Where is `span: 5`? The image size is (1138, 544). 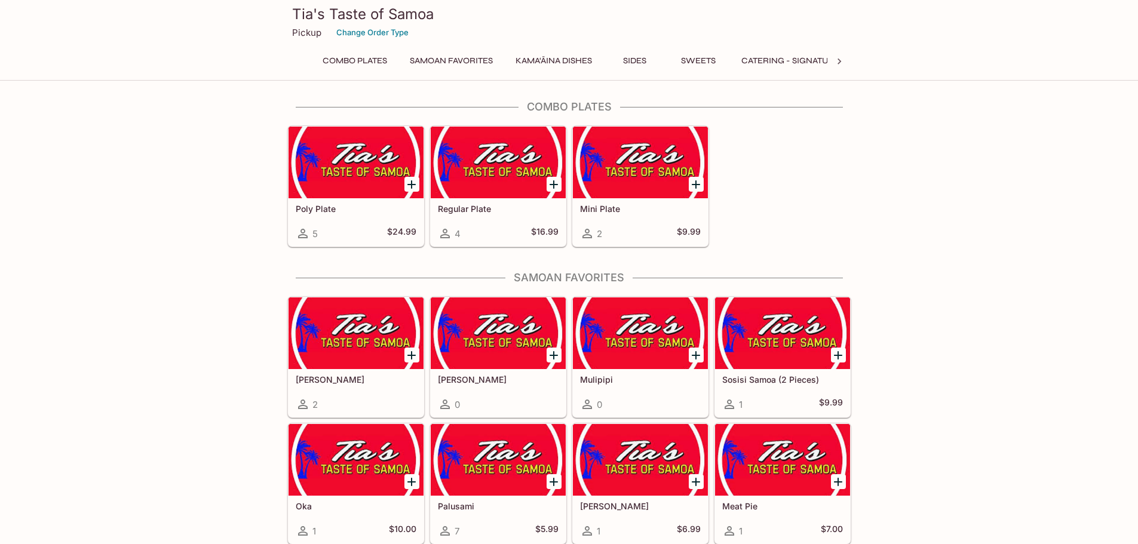 span: 5 is located at coordinates (315, 233).